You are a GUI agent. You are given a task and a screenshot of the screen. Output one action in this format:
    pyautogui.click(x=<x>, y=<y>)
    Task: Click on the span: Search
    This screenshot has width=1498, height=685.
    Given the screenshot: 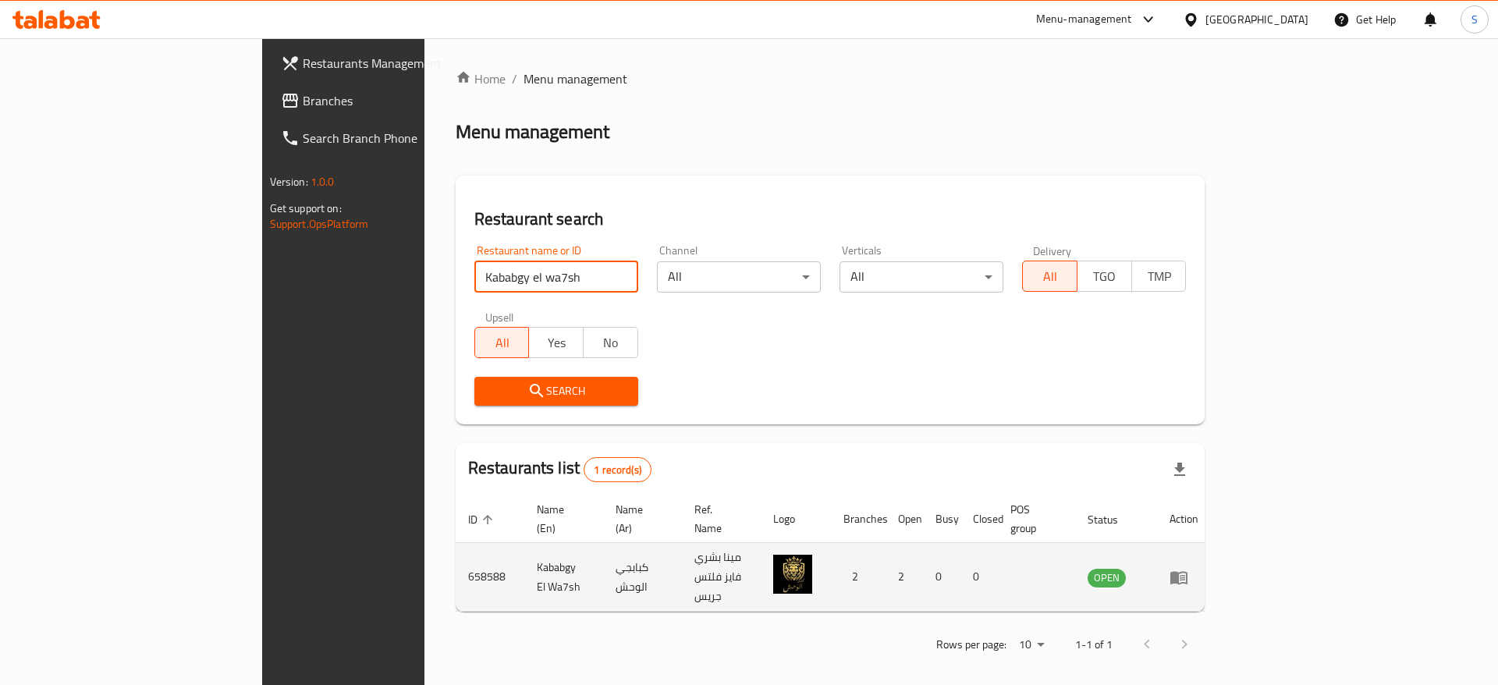 What is the action you would take?
    pyautogui.click(x=556, y=391)
    